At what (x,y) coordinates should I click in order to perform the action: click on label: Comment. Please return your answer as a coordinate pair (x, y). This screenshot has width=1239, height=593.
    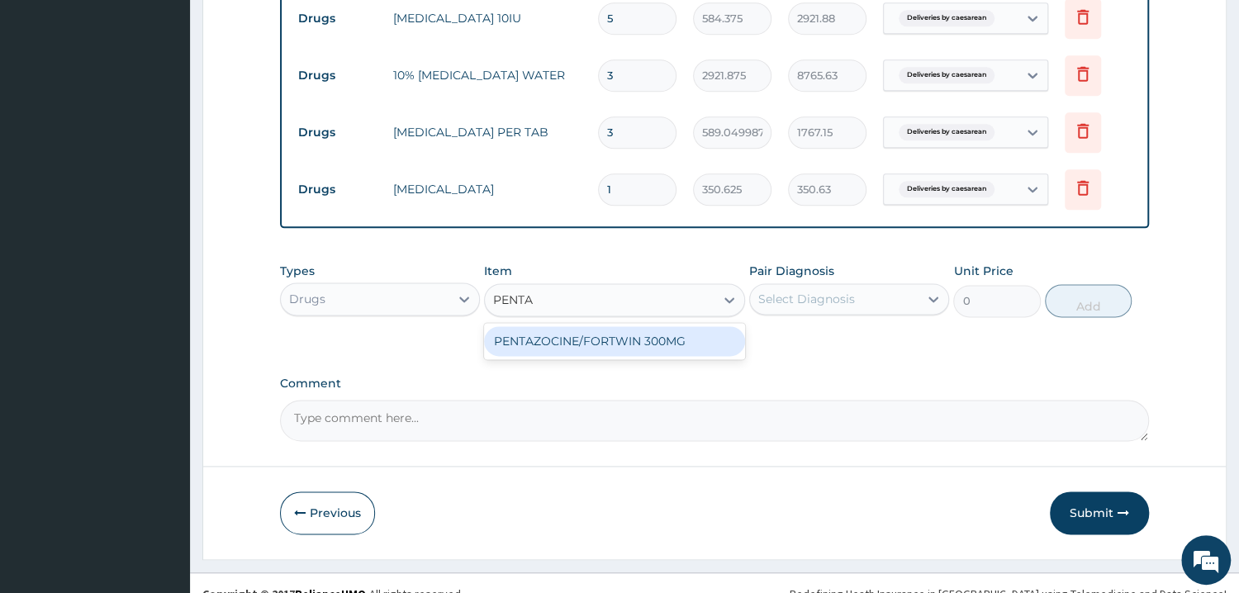
    Looking at the image, I should click on (714, 383).